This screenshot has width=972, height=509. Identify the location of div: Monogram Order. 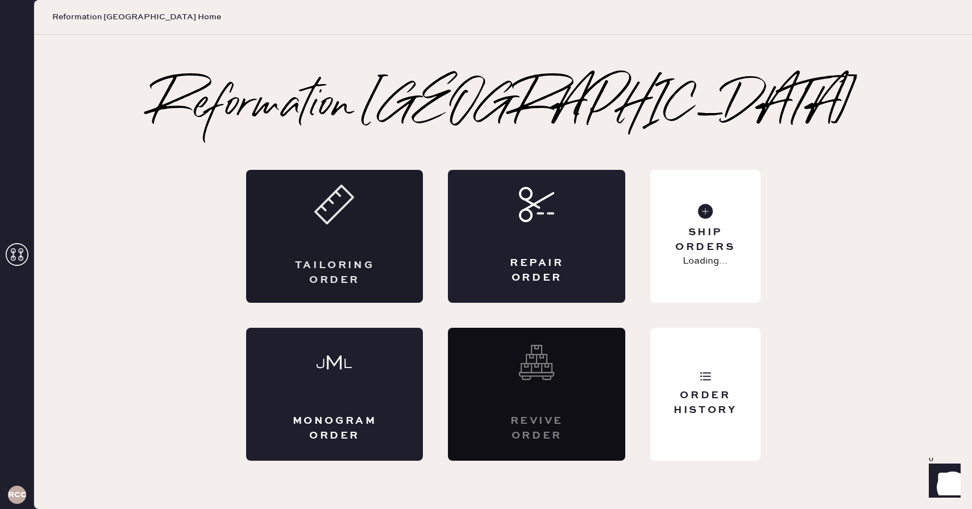
(335, 429).